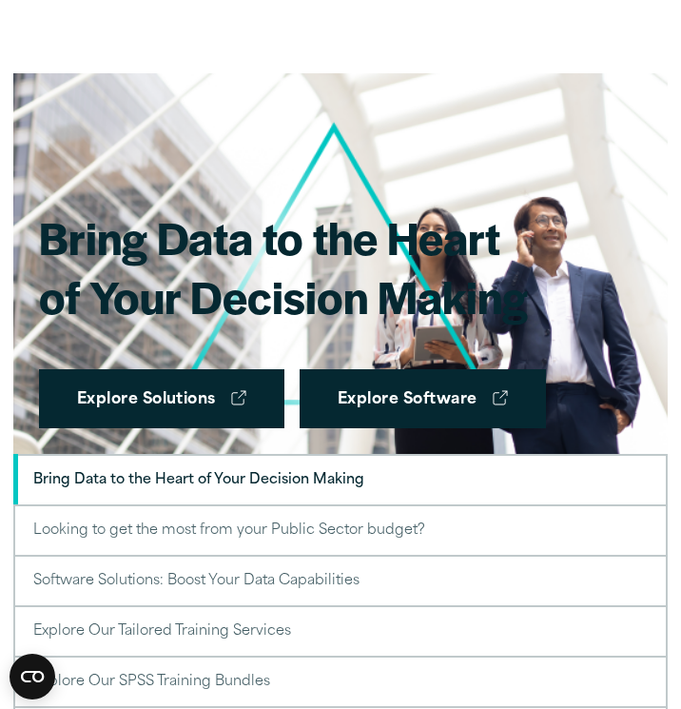 This screenshot has width=681, height=709. Describe the element at coordinates (341, 530) in the screenshot. I see `button: Looking to get the most from your Public Sector budget?` at that location.